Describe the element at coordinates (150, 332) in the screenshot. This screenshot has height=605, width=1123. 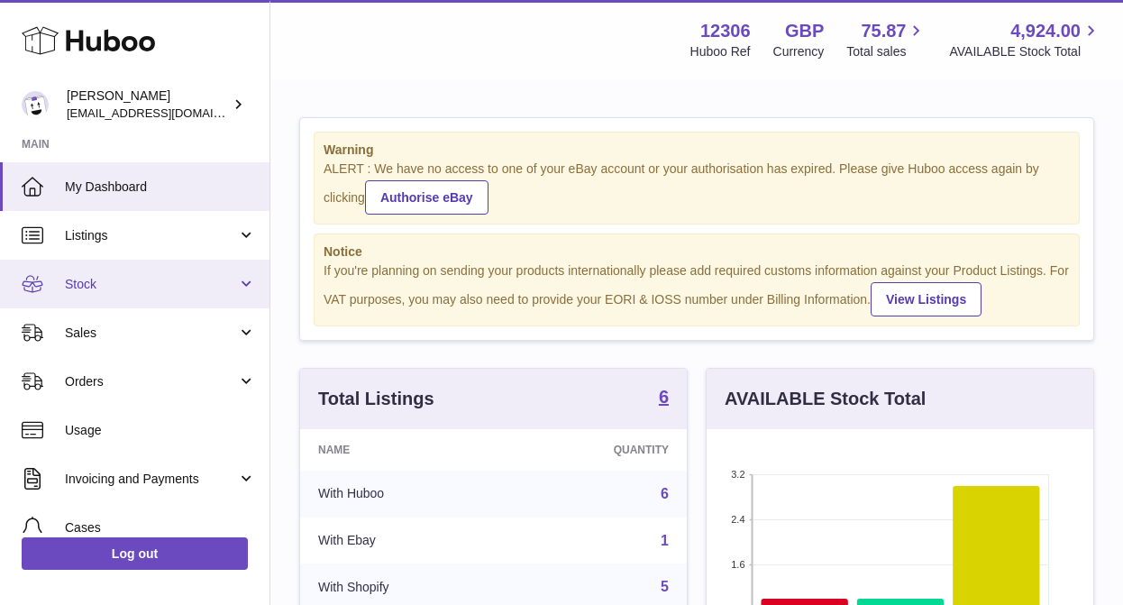
I see `span: Sales` at that location.